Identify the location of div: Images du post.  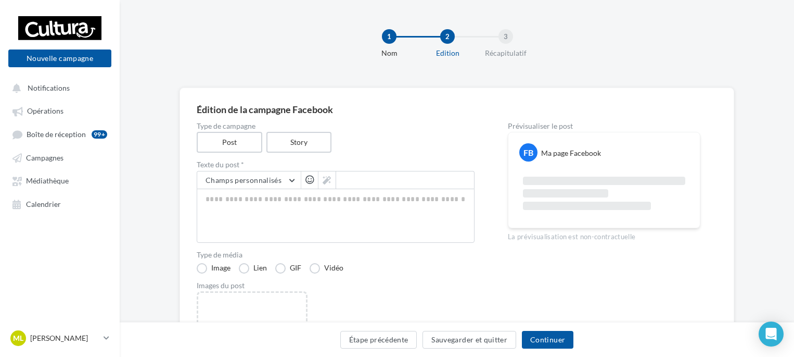
(336, 285).